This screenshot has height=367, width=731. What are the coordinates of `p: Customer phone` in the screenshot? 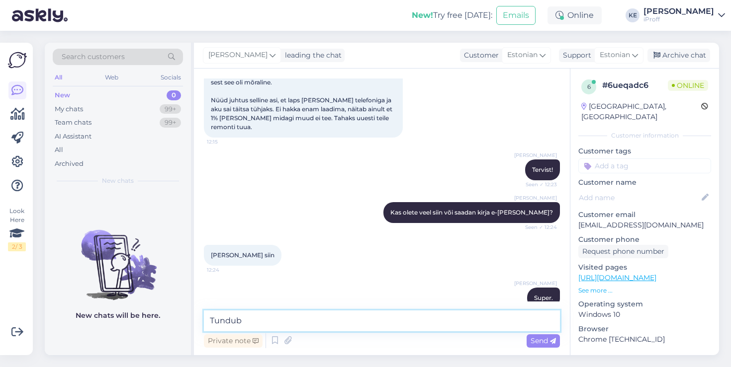 It's located at (644, 240).